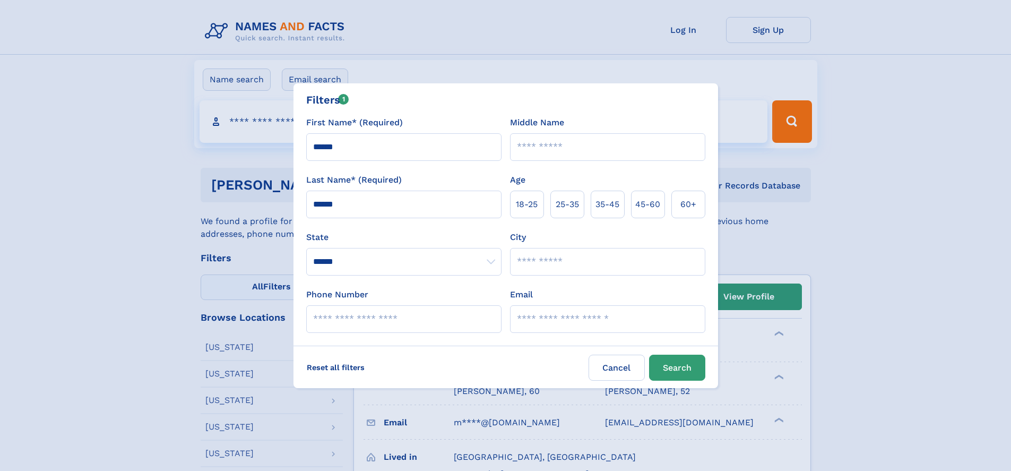 This screenshot has height=471, width=1011. Describe the element at coordinates (328, 100) in the screenshot. I see `div: Filters` at that location.